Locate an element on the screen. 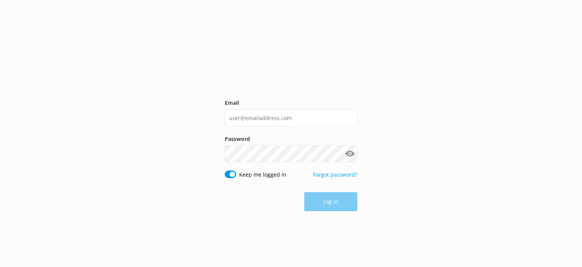 The image size is (582, 267). input: user@emailaddress.com is located at coordinates (291, 118).